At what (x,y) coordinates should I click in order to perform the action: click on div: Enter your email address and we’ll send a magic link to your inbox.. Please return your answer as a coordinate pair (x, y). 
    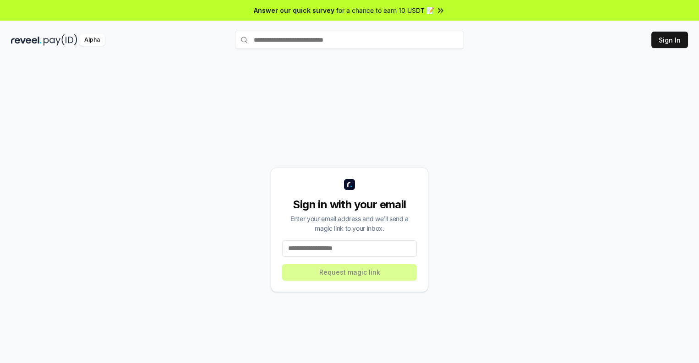
    Looking at the image, I should click on (350, 224).